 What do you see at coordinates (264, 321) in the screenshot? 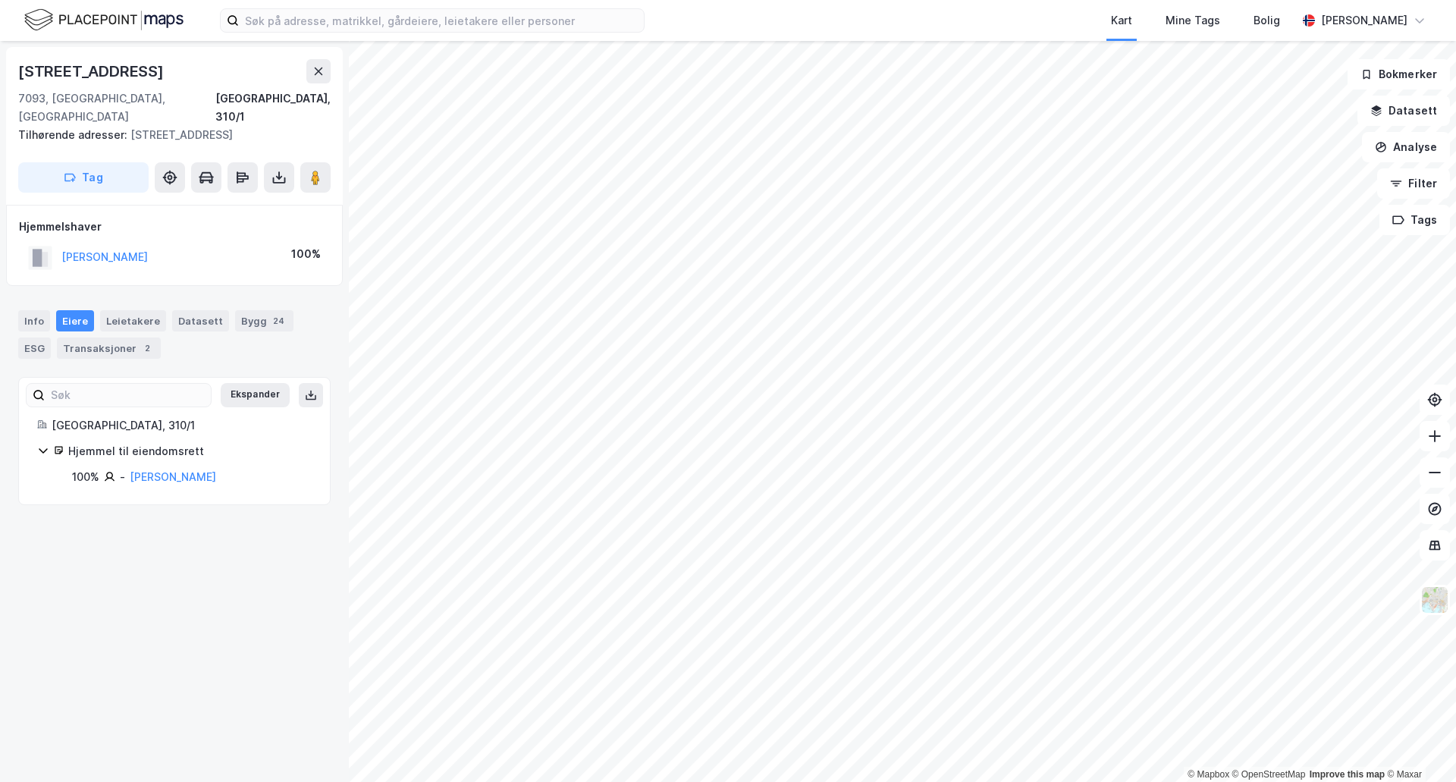
I see `div: Bygg` at bounding box center [264, 321].